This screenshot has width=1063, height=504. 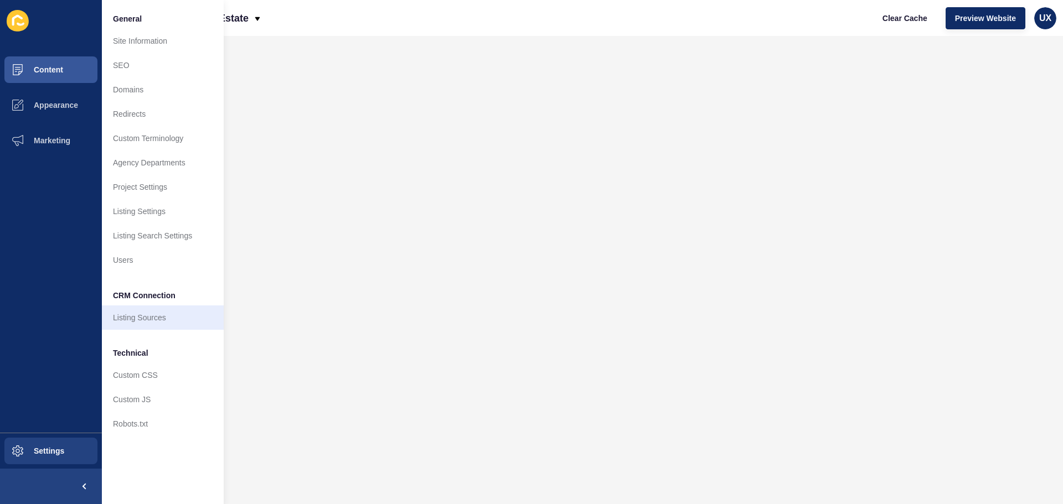 I want to click on a: Listing Settings, so click(x=163, y=211).